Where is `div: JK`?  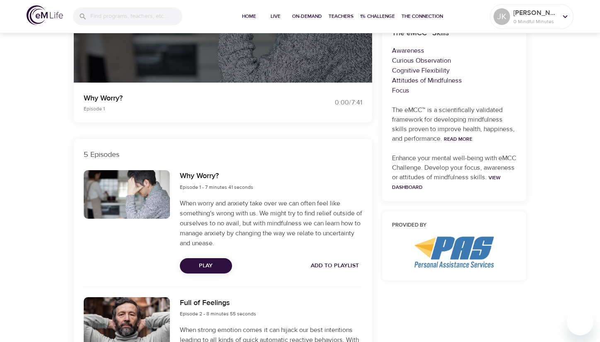
div: JK is located at coordinates (502, 17).